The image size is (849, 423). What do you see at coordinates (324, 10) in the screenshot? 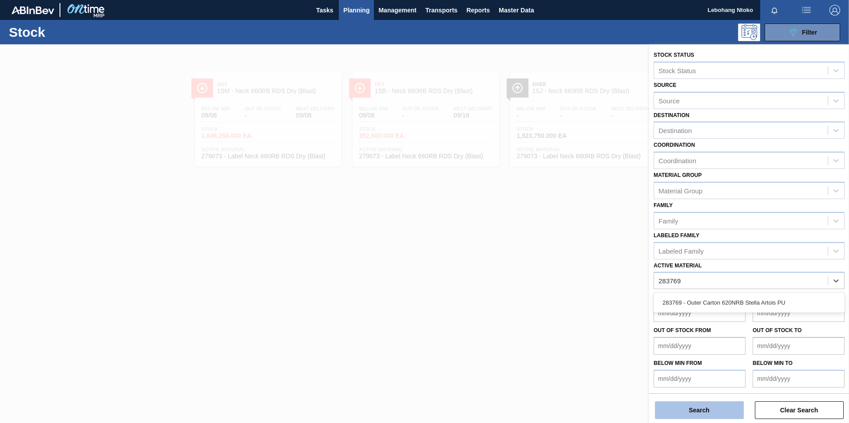
I see `span: Tasks` at bounding box center [324, 10].